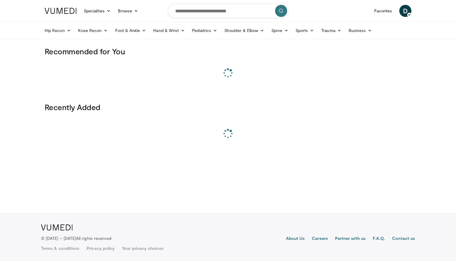 The image size is (456, 261). Describe the element at coordinates (379, 239) in the screenshot. I see `a: F.A.Q.` at that location.